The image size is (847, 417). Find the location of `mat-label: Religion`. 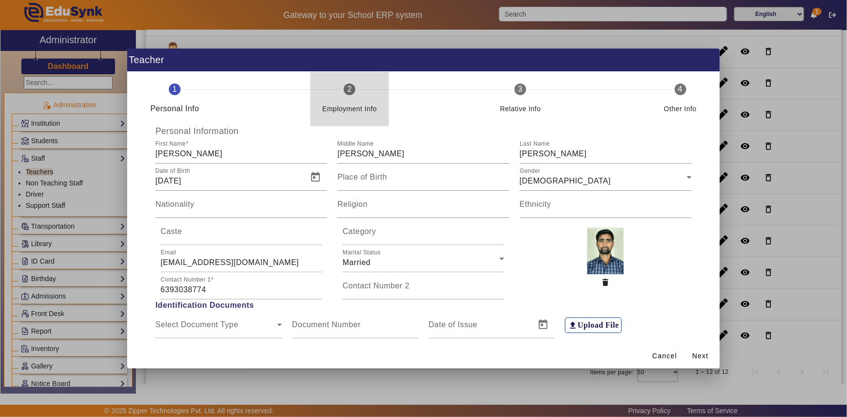

mat-label: Religion is located at coordinates (353, 204).